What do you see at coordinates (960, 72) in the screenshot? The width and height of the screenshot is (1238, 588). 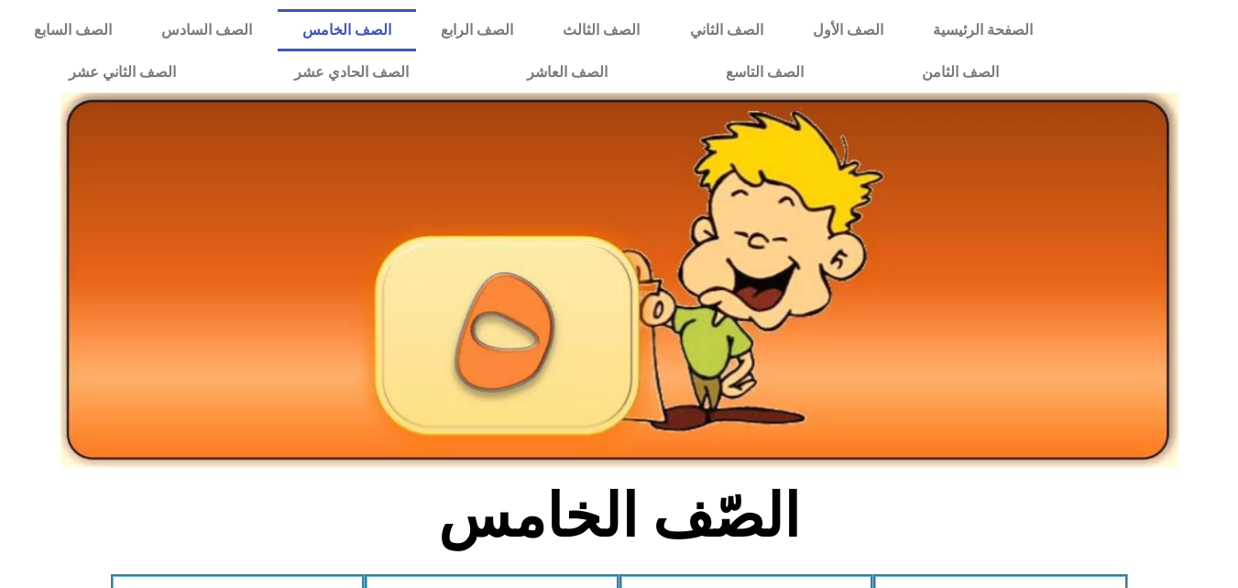 I see `a: الصف الثامن` at bounding box center [960, 72].